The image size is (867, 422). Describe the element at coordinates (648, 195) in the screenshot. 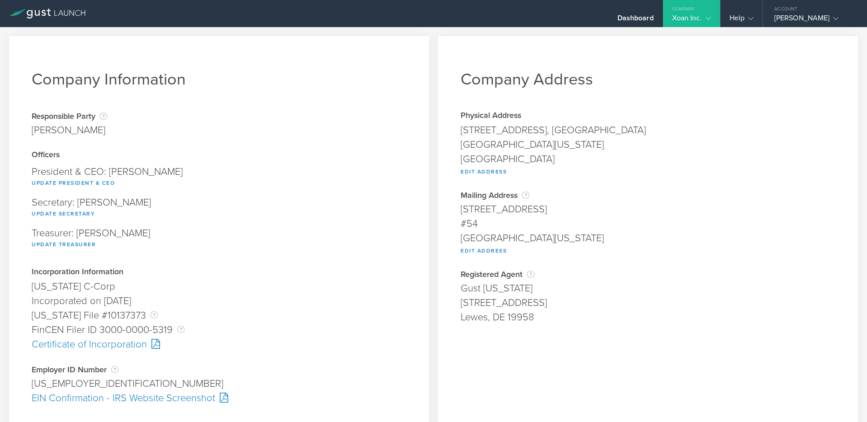

I see `div: Mailing Address` at that location.